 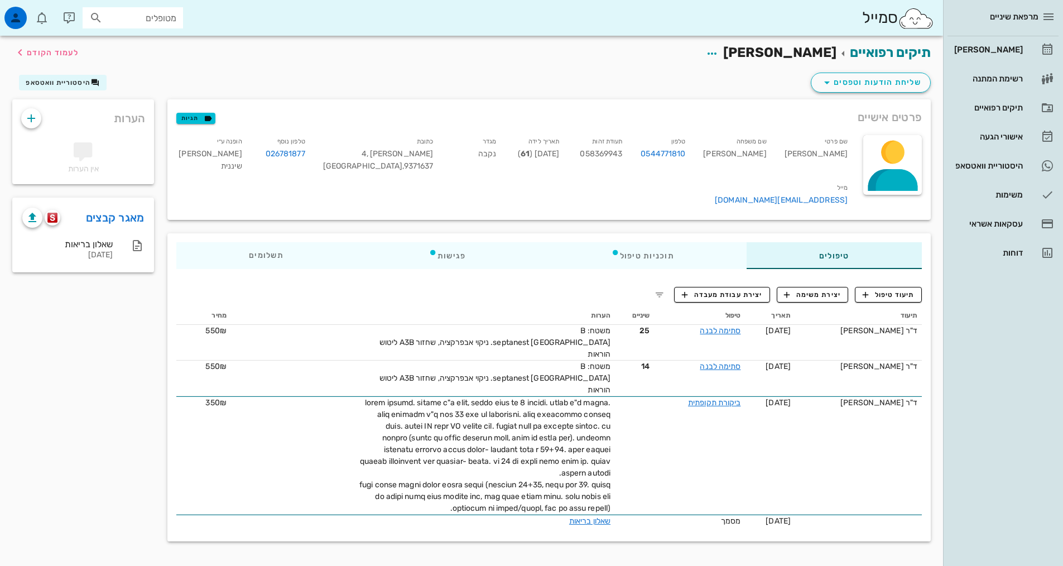 I want to click on span: פרטים אישיים, so click(x=889, y=117).